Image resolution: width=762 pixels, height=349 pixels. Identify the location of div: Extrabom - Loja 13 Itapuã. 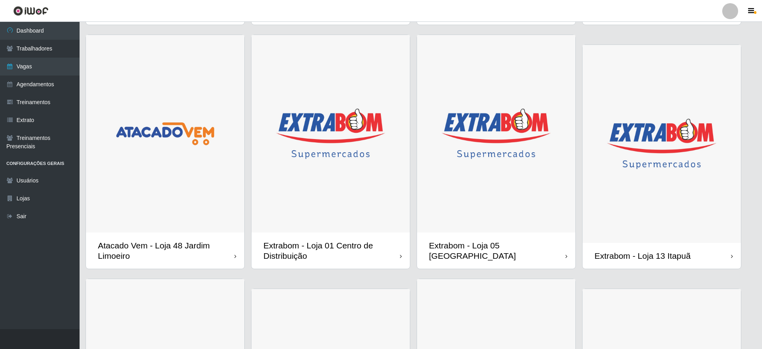
(642, 256).